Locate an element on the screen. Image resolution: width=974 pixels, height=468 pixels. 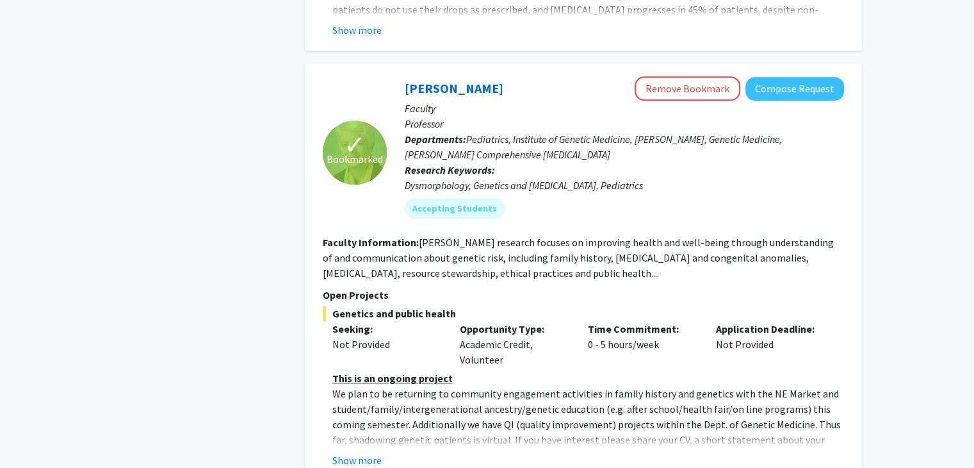
b: Departments: is located at coordinates (436, 139).